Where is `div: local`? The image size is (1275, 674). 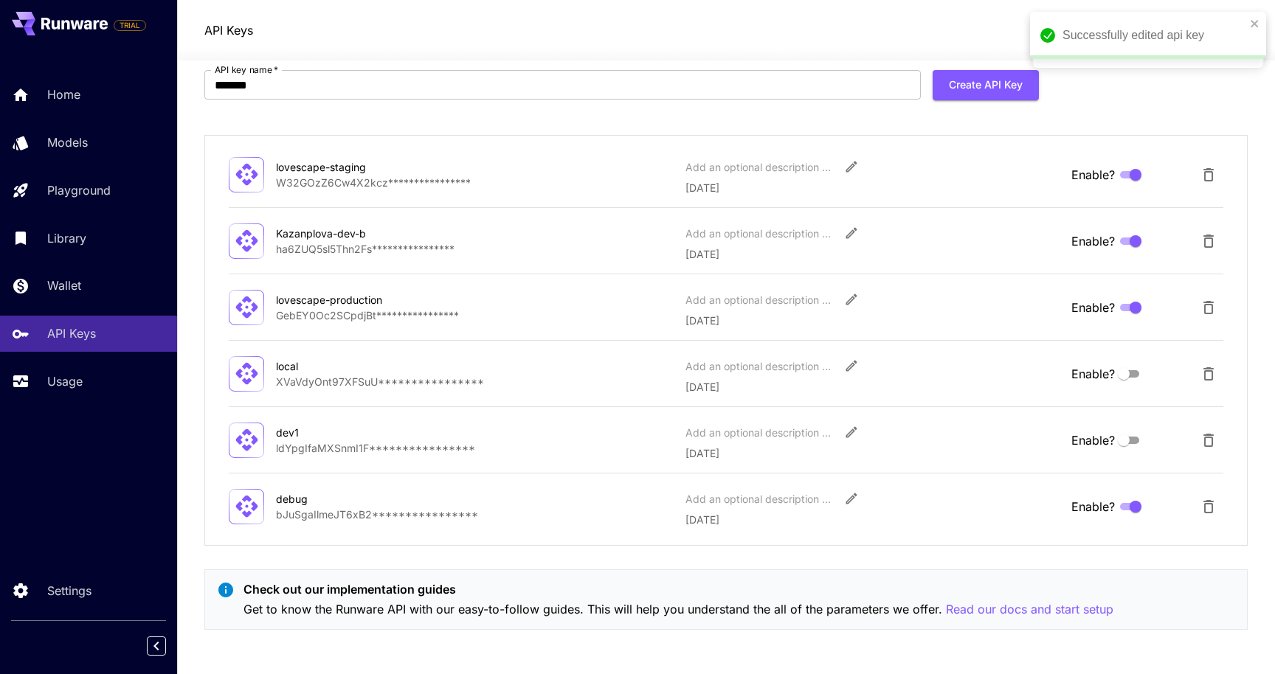
div: local is located at coordinates (350, 366).